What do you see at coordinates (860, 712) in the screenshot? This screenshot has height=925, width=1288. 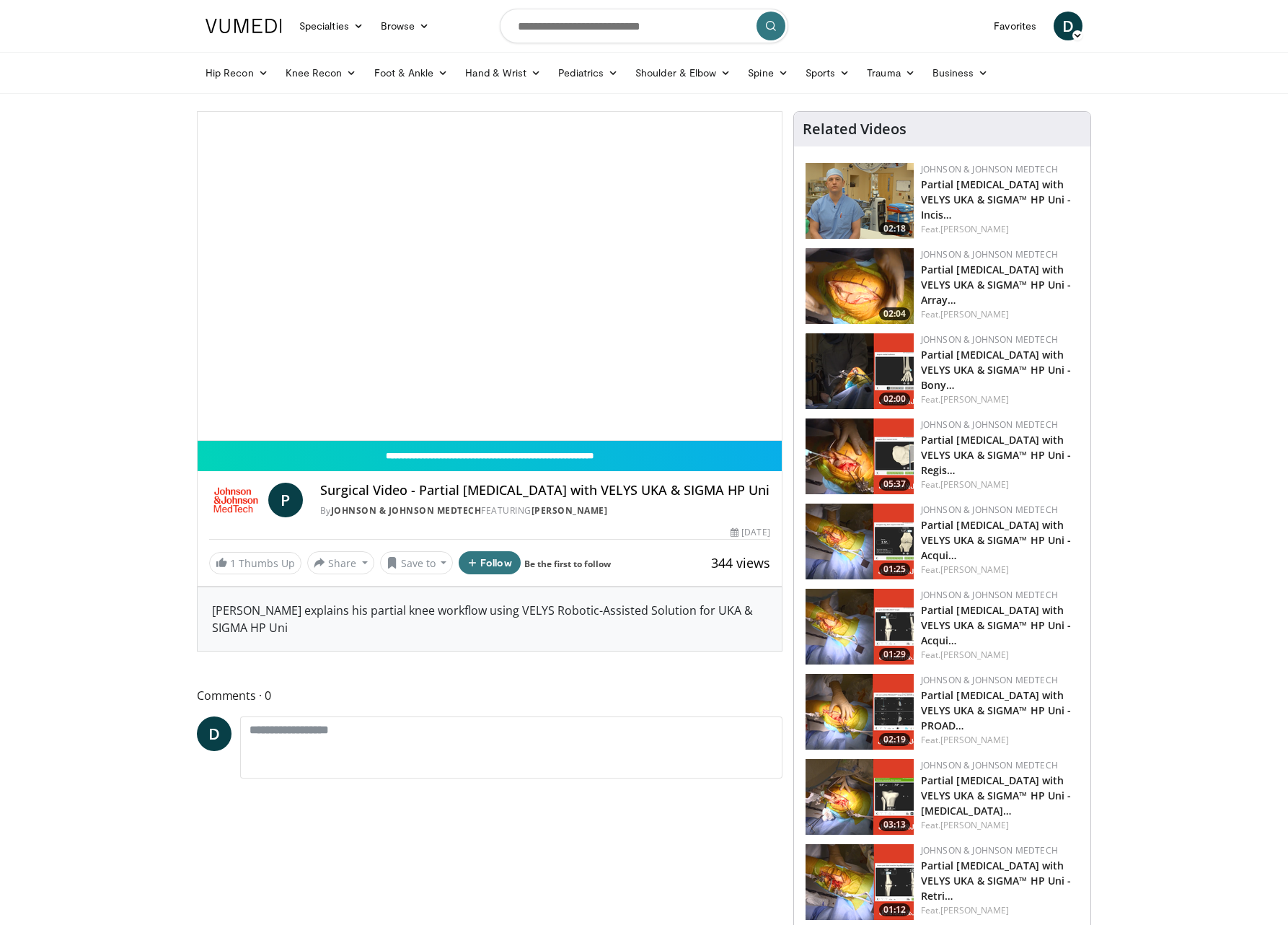 I see `a: 02:19` at bounding box center [860, 712].